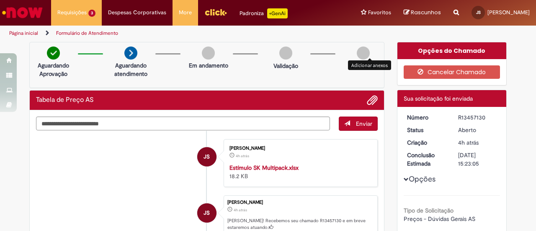  What do you see at coordinates (299, 172) in the screenshot?
I see `div: 18.2 KB` at bounding box center [299, 172].